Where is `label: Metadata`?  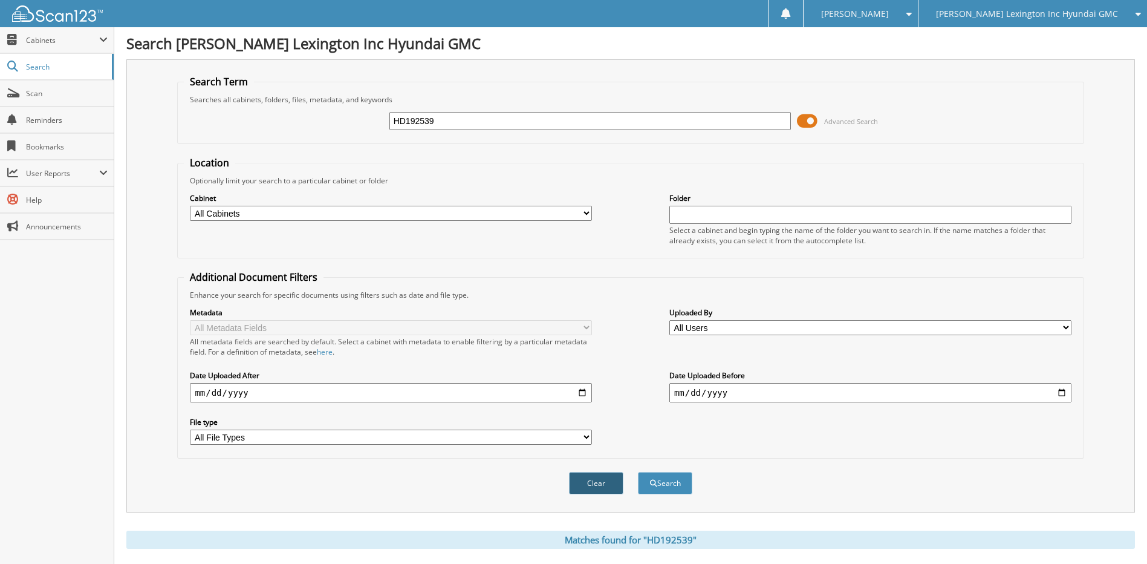 label: Metadata is located at coordinates (391, 312).